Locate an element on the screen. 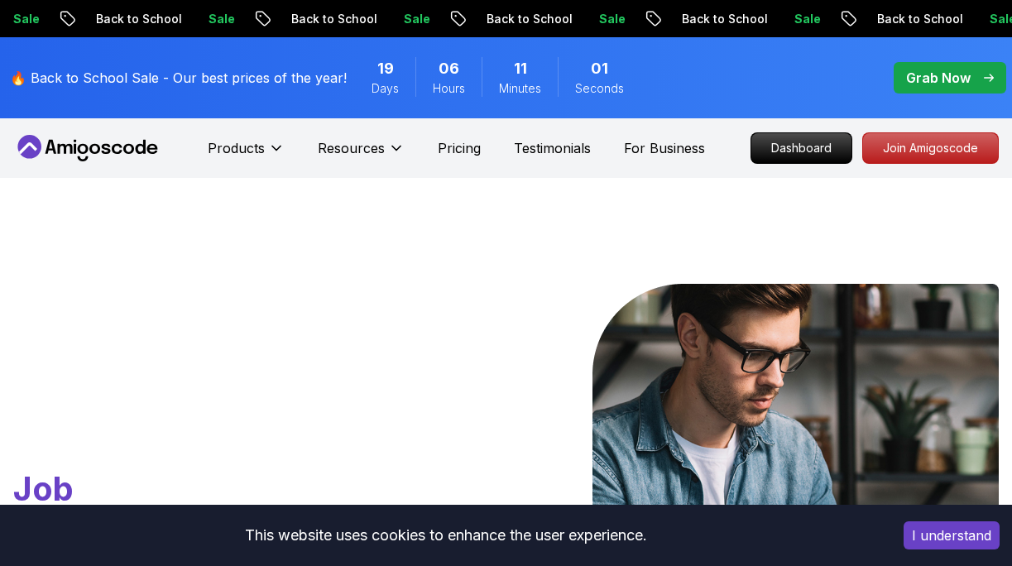  p: Join Amigoscode is located at coordinates (930, 148).